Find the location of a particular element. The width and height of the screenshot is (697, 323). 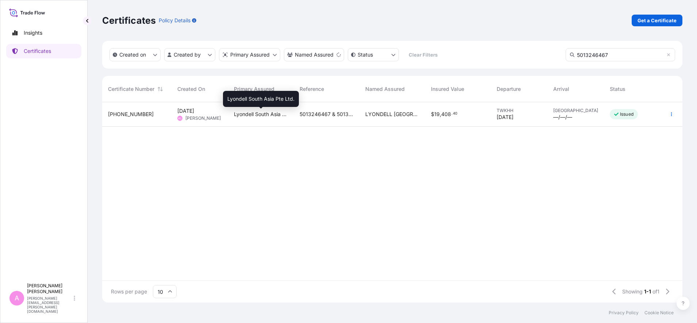

span: AL is located at coordinates (180, 118).